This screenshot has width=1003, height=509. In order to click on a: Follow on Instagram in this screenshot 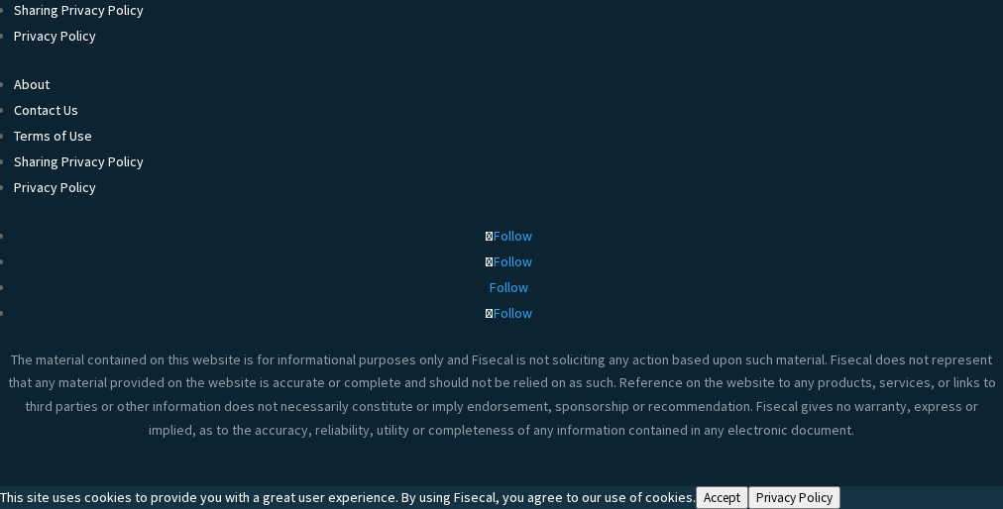, I will do `click(508, 313)`.